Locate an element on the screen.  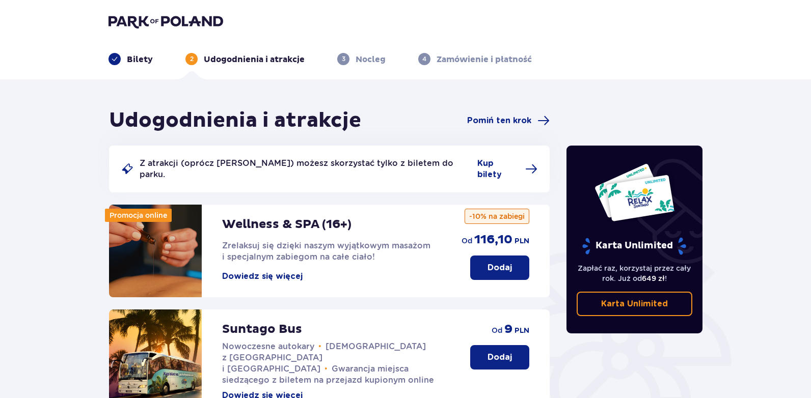
p: Udogodnienia i atrakcje is located at coordinates (254, 60).